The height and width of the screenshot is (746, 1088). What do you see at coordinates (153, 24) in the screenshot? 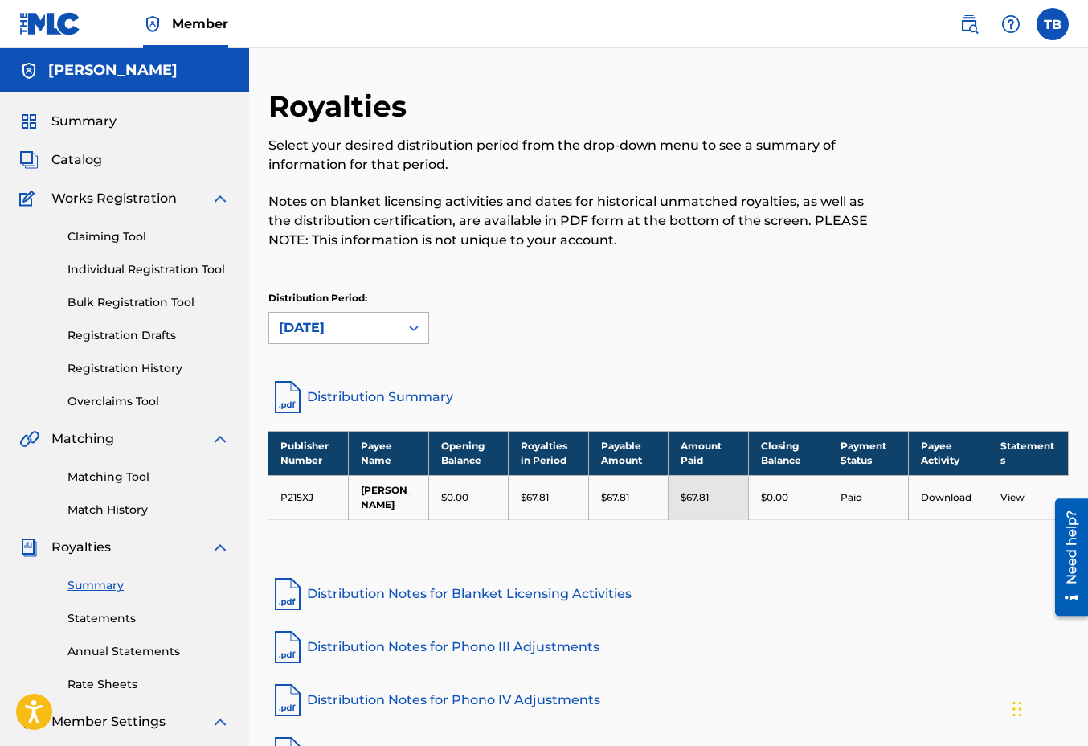
I see `img: Top Rightsholder` at bounding box center [153, 24].